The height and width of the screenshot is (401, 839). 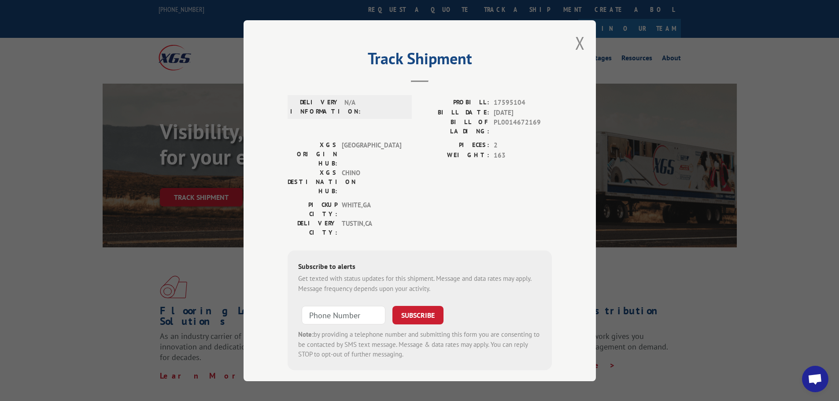 I want to click on span: TUSTIN , CA, so click(x=371, y=228).